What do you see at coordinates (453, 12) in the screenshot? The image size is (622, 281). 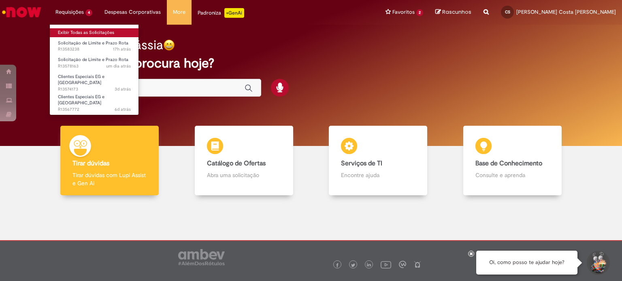 I see `a: Rascunhos` at bounding box center [453, 12].